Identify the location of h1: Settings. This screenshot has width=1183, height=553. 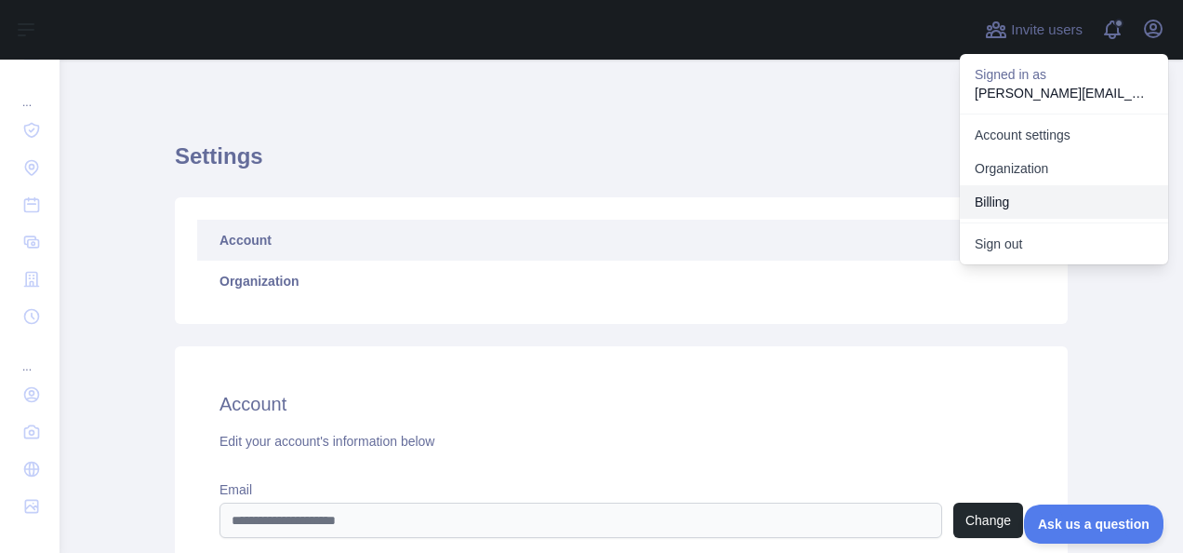
(621, 164).